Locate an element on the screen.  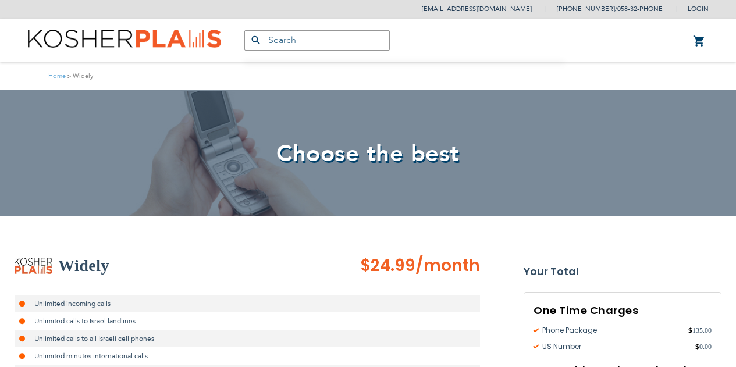
span: Login is located at coordinates (698, 9).